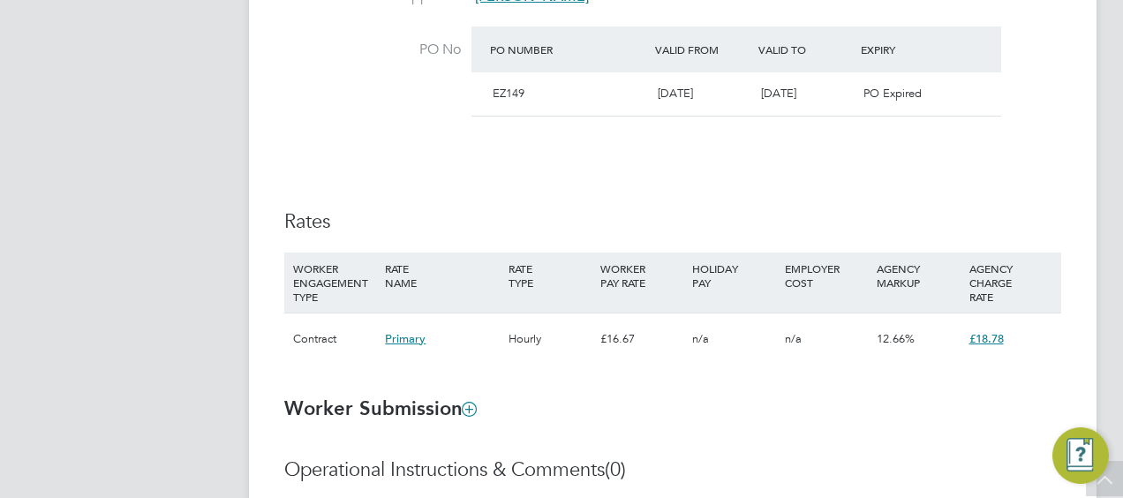 Image resolution: width=1123 pixels, height=498 pixels. I want to click on div: Valid To, so click(805, 49).